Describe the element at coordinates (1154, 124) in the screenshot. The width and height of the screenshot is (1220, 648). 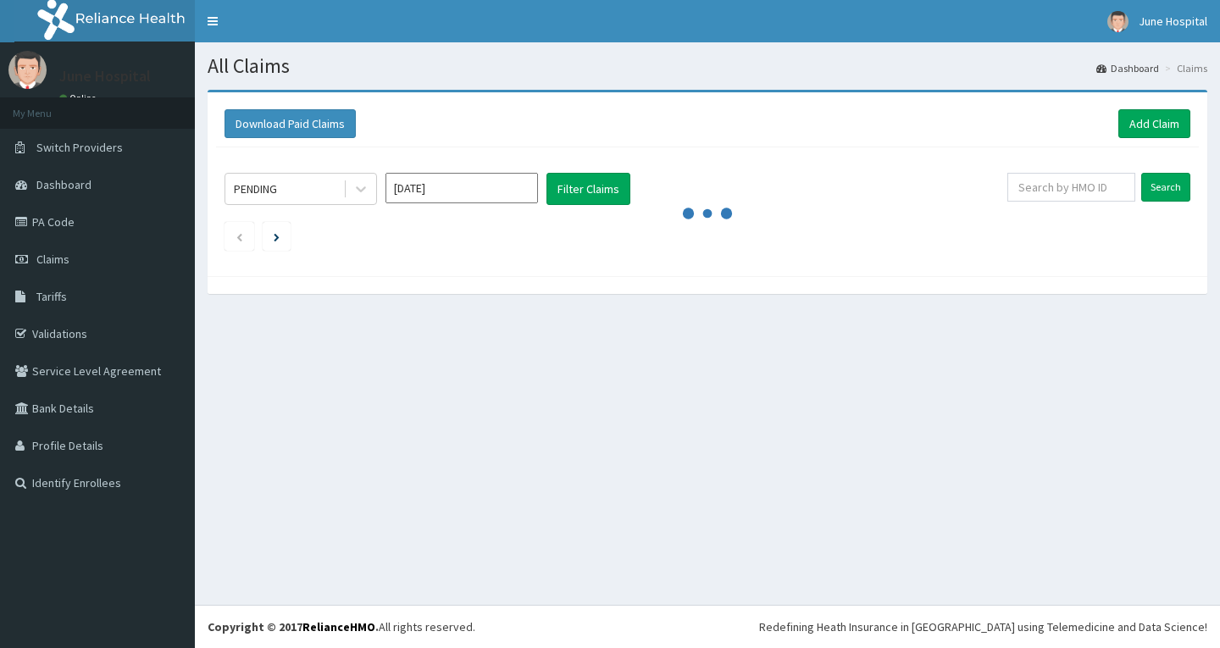
I see `a: Add Claim` at that location.